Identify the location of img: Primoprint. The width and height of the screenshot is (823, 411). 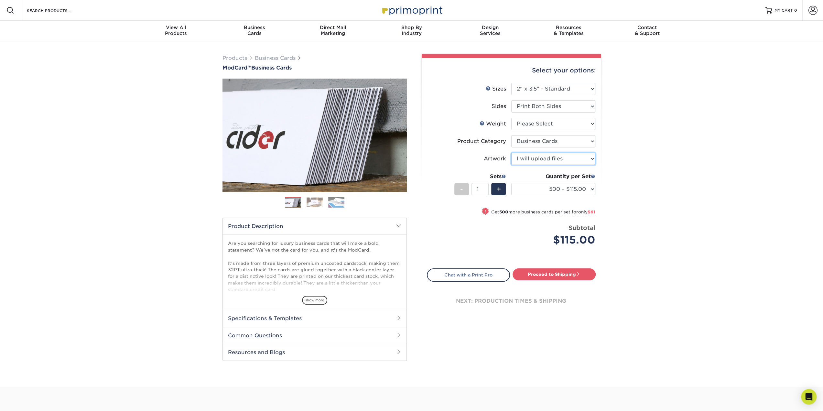
(412, 10).